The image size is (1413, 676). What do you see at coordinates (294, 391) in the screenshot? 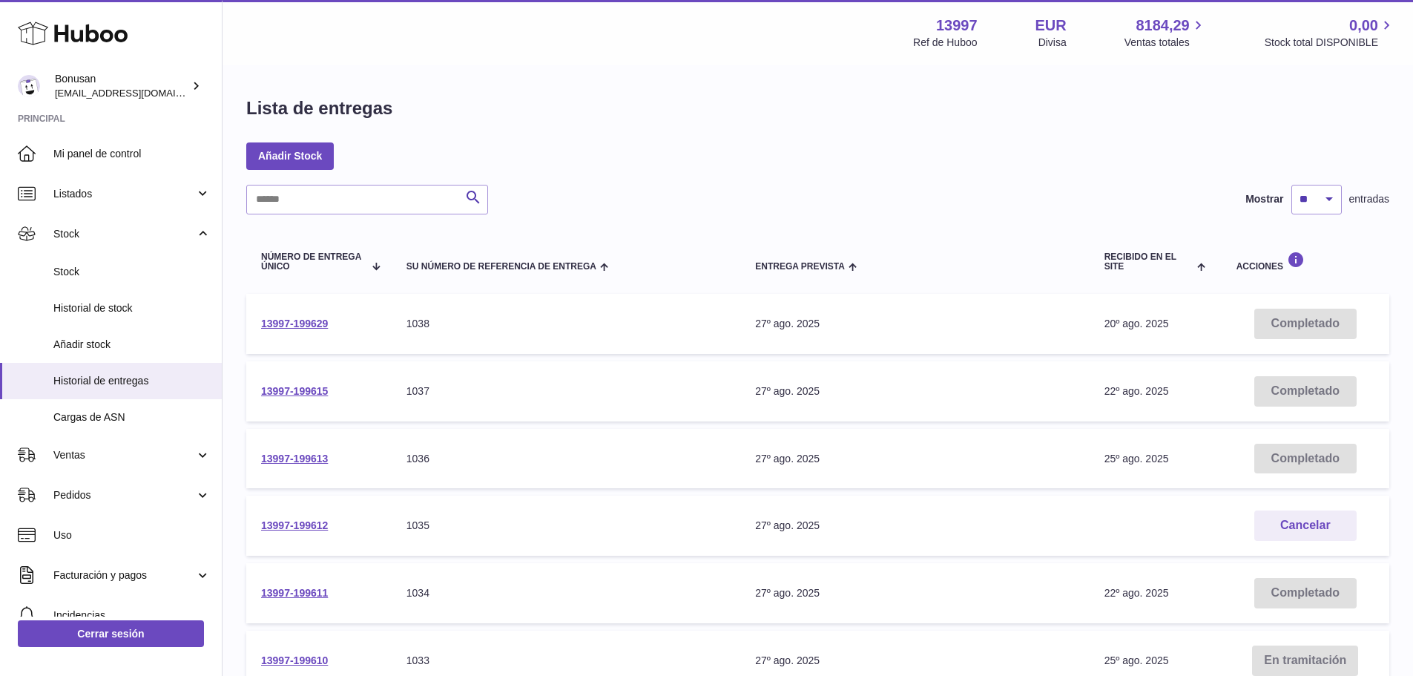
I see `a: 13997-199615` at bounding box center [294, 391].